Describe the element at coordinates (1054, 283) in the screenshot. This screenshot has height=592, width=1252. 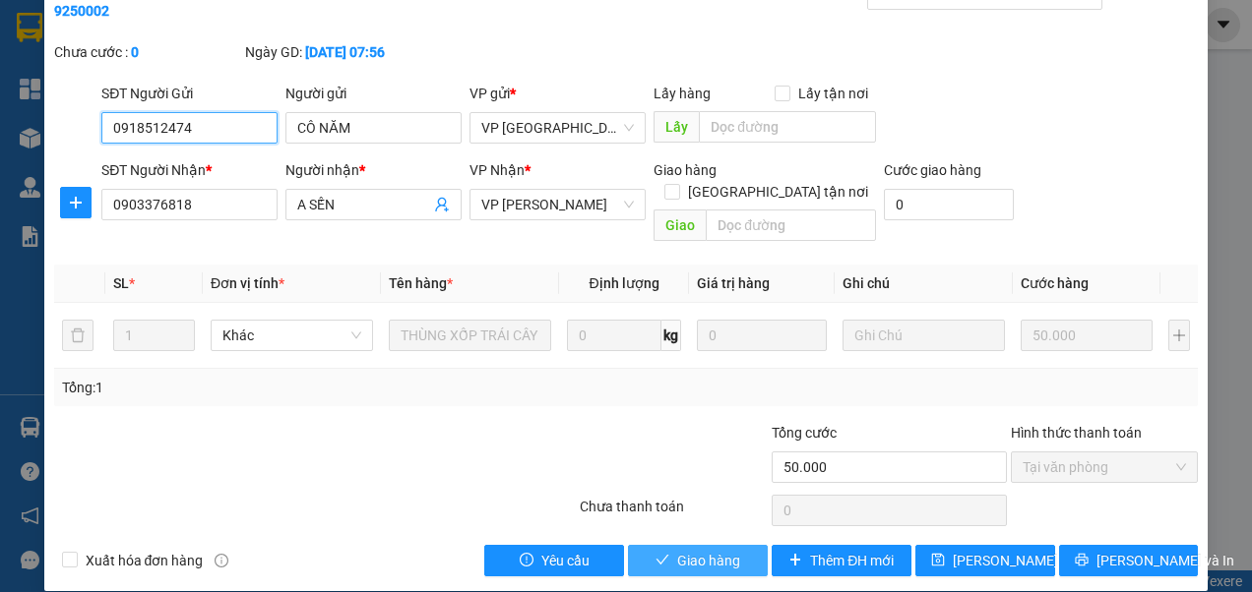
I see `span: Cước hàng` at that location.